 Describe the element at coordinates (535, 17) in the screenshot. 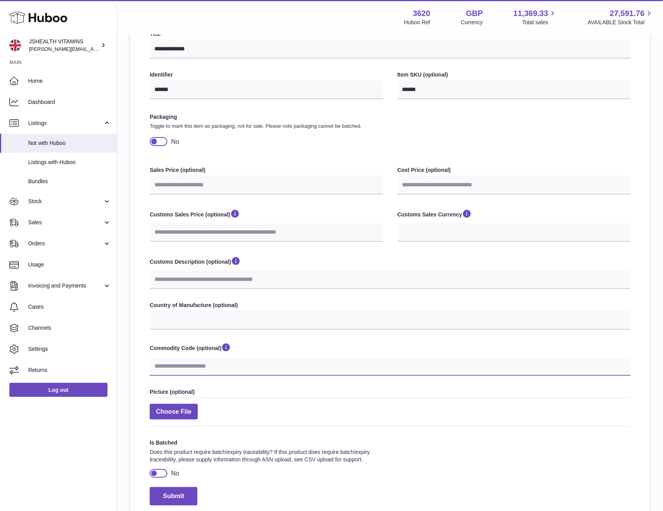

I see `a: 11,369.33 Total sales` at that location.